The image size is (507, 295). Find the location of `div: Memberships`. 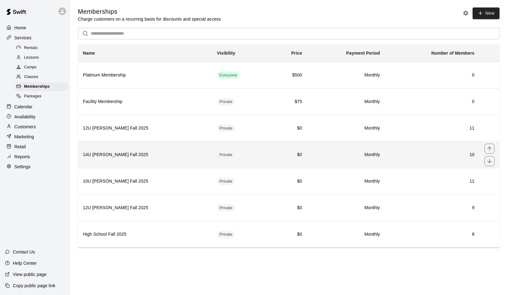

div: Memberships is located at coordinates (41, 87).